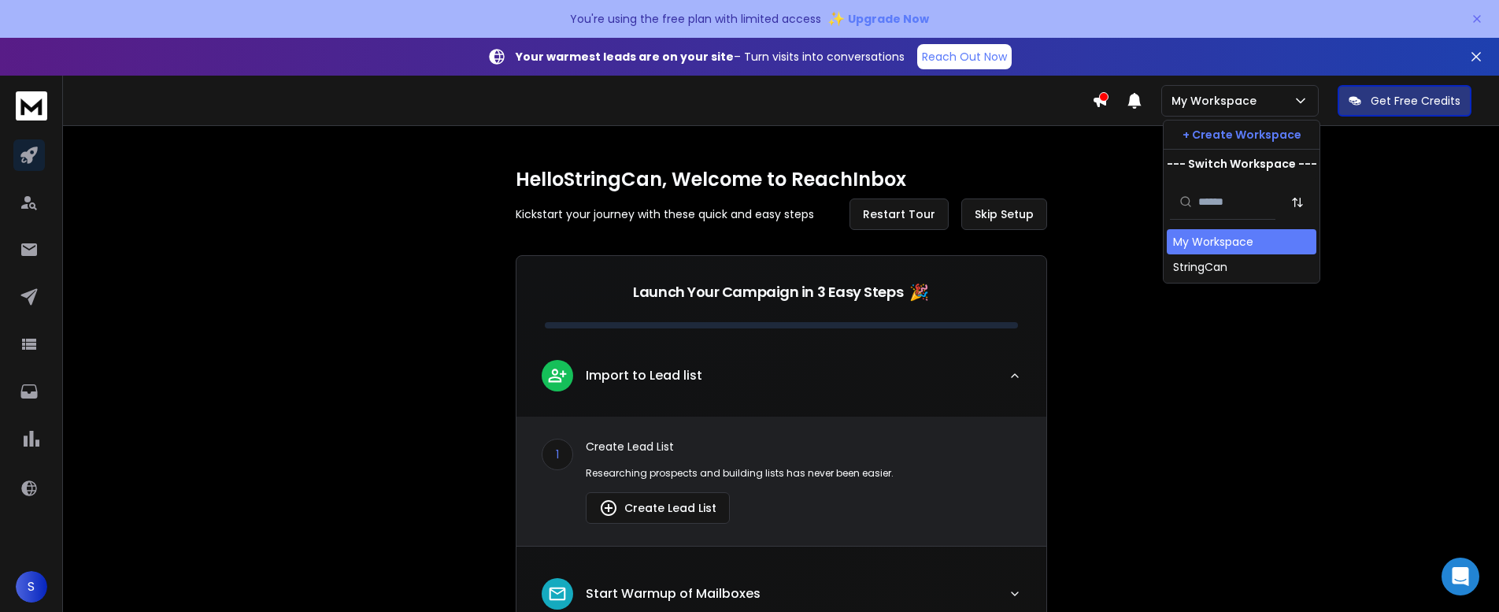 This screenshot has width=1499, height=612. Describe the element at coordinates (965, 57) in the screenshot. I see `p: Reach Out Now` at that location.